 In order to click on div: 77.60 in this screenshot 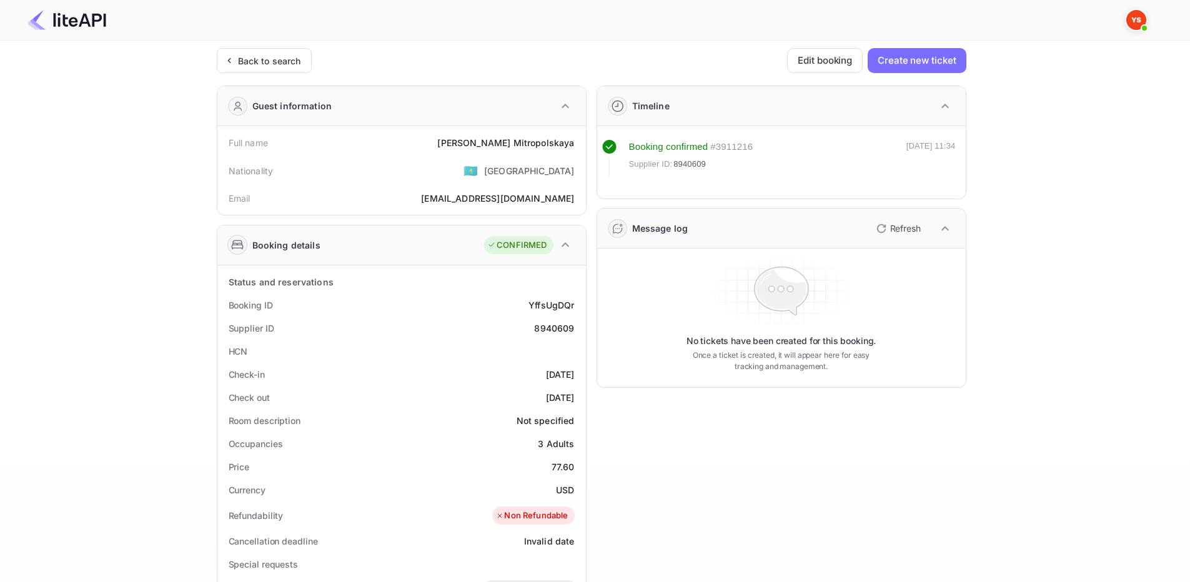, I will do `click(563, 467)`.